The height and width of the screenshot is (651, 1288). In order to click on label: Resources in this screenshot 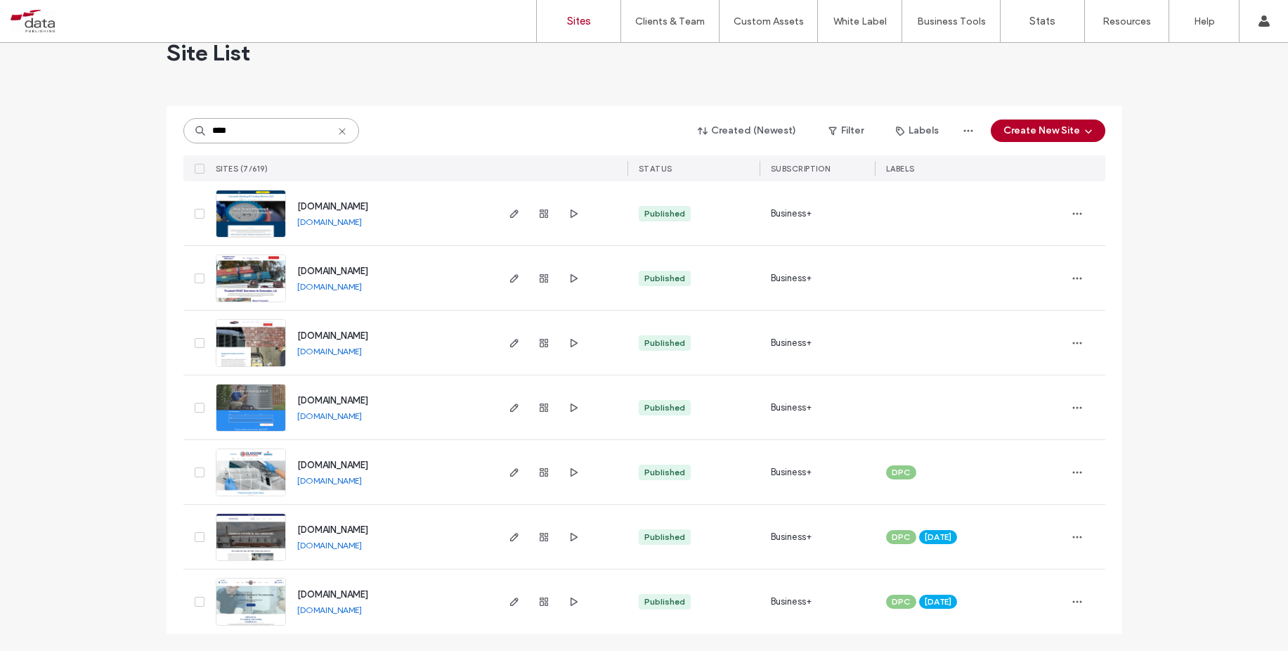, I will do `click(1126, 21)`.